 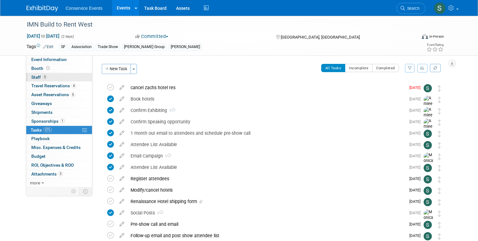 What do you see at coordinates (59, 59) in the screenshot?
I see `a: Event Information` at bounding box center [59, 59].